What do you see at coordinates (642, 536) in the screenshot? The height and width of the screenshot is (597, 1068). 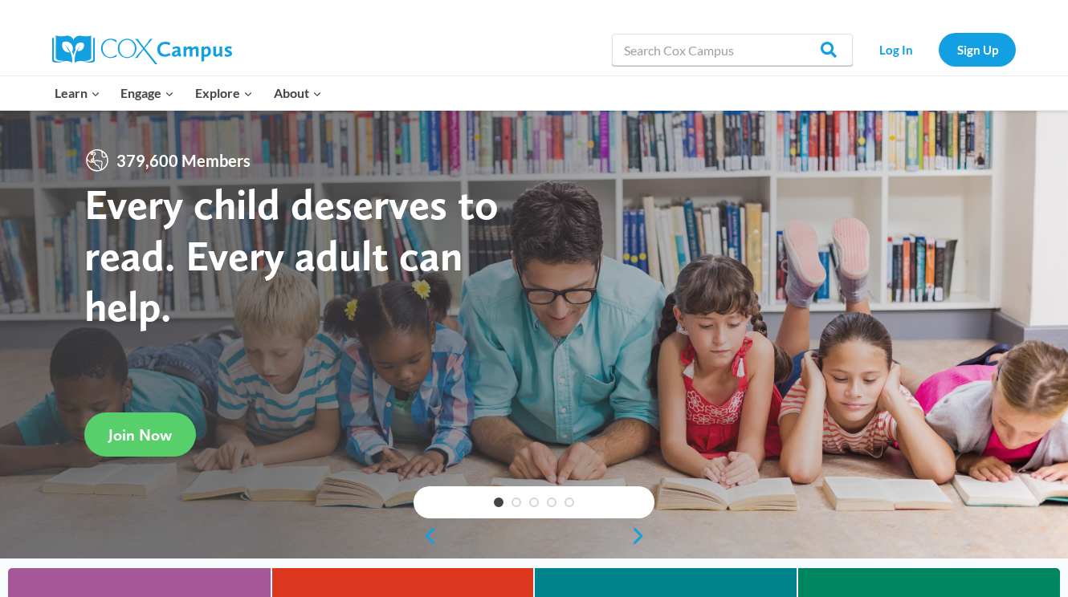 I see `a: next` at bounding box center [642, 536].